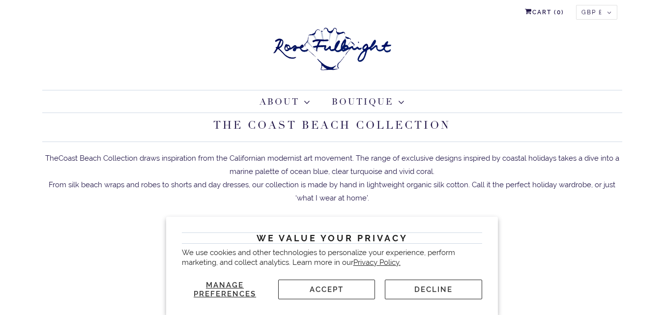  I want to click on h1: The Coast Beach Collection, so click(332, 127).